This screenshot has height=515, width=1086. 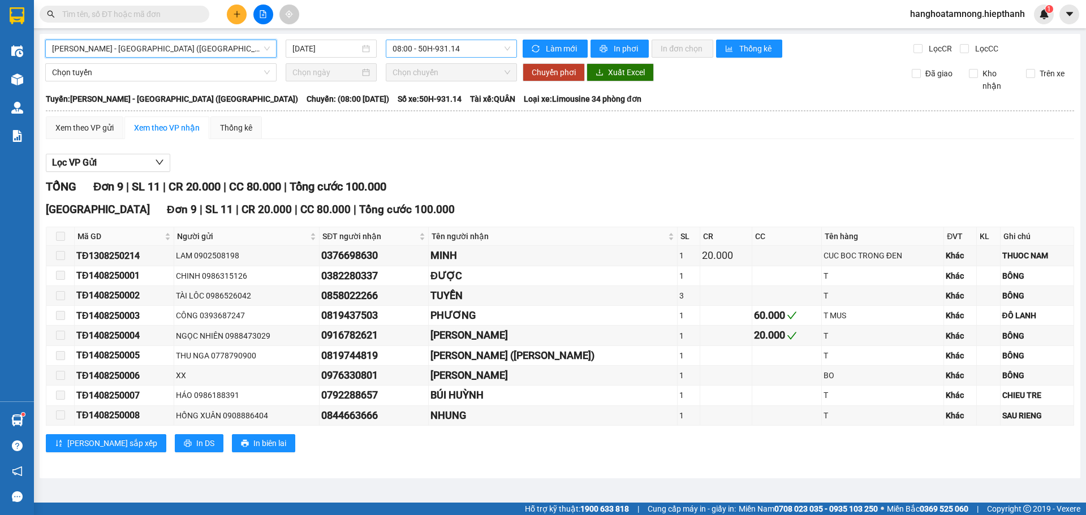 What do you see at coordinates (247, 376) in the screenshot?
I see `div: XX` at bounding box center [247, 376].